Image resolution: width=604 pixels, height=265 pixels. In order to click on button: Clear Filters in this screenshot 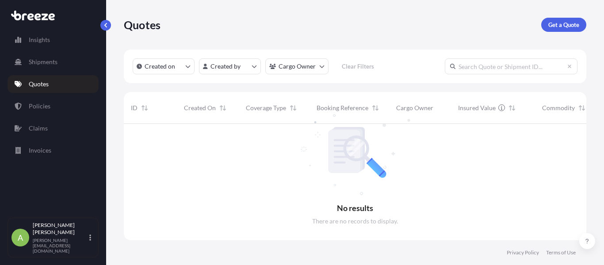, I will do `click(358, 66)`.